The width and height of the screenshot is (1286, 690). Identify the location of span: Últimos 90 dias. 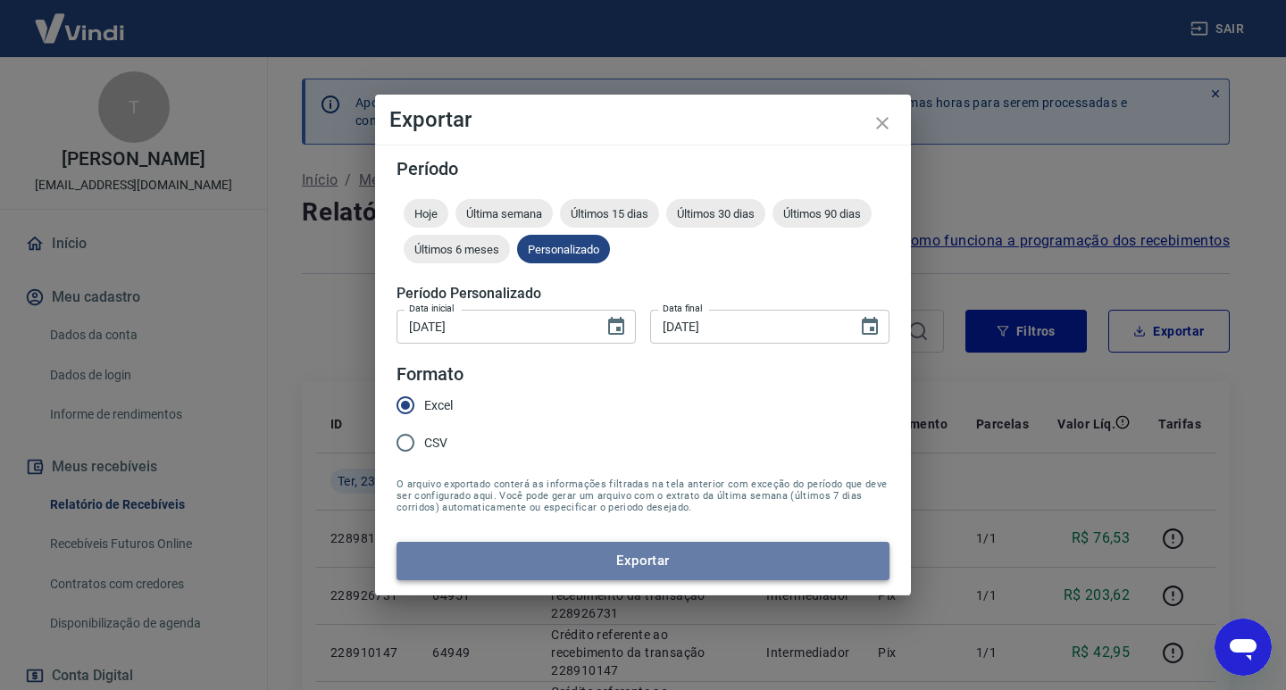
(822, 213).